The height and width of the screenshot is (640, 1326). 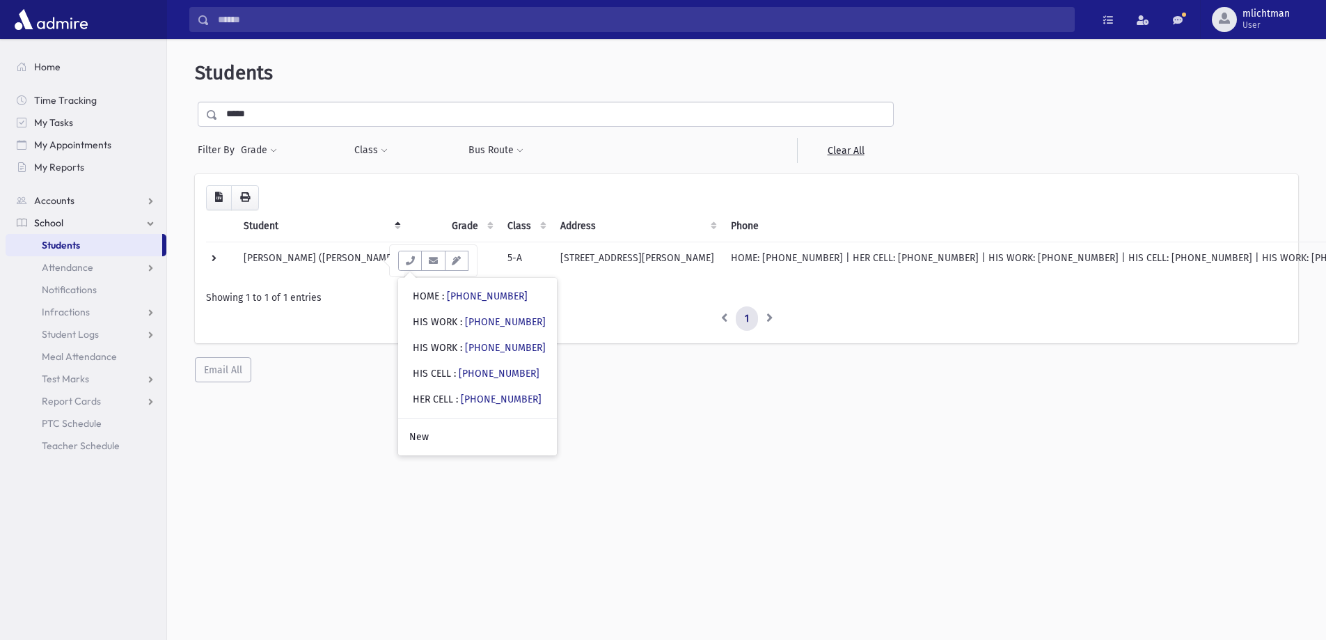 What do you see at coordinates (70, 334) in the screenshot?
I see `span: Student Logs` at bounding box center [70, 334].